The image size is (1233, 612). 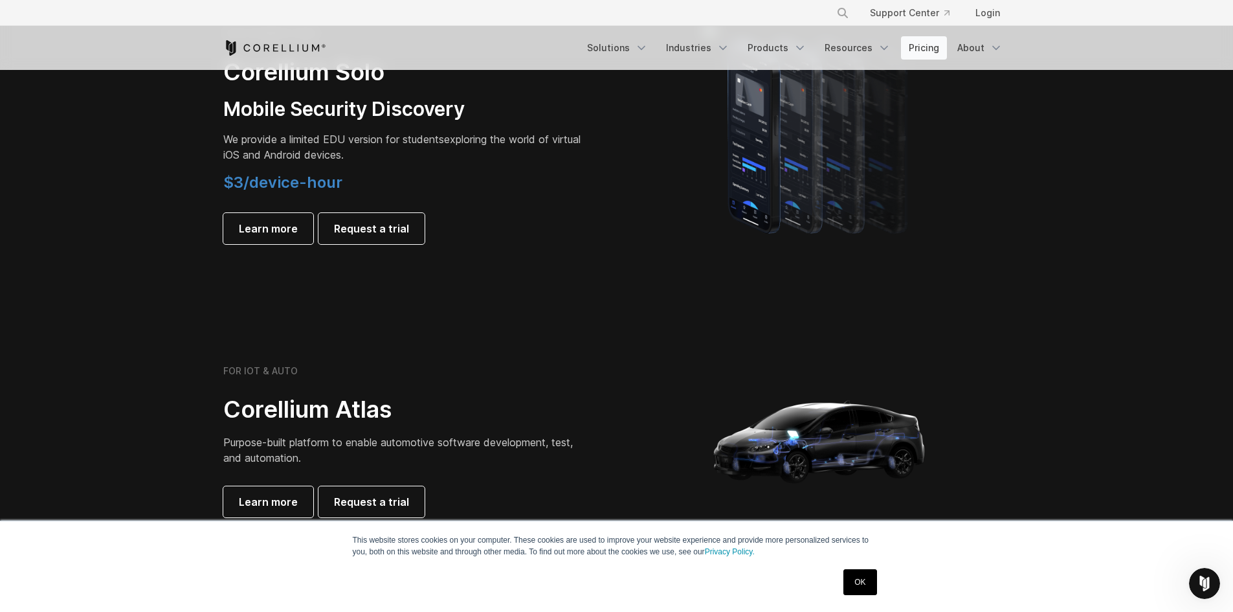 What do you see at coordinates (860, 582) in the screenshot?
I see `a: OK` at bounding box center [860, 582].